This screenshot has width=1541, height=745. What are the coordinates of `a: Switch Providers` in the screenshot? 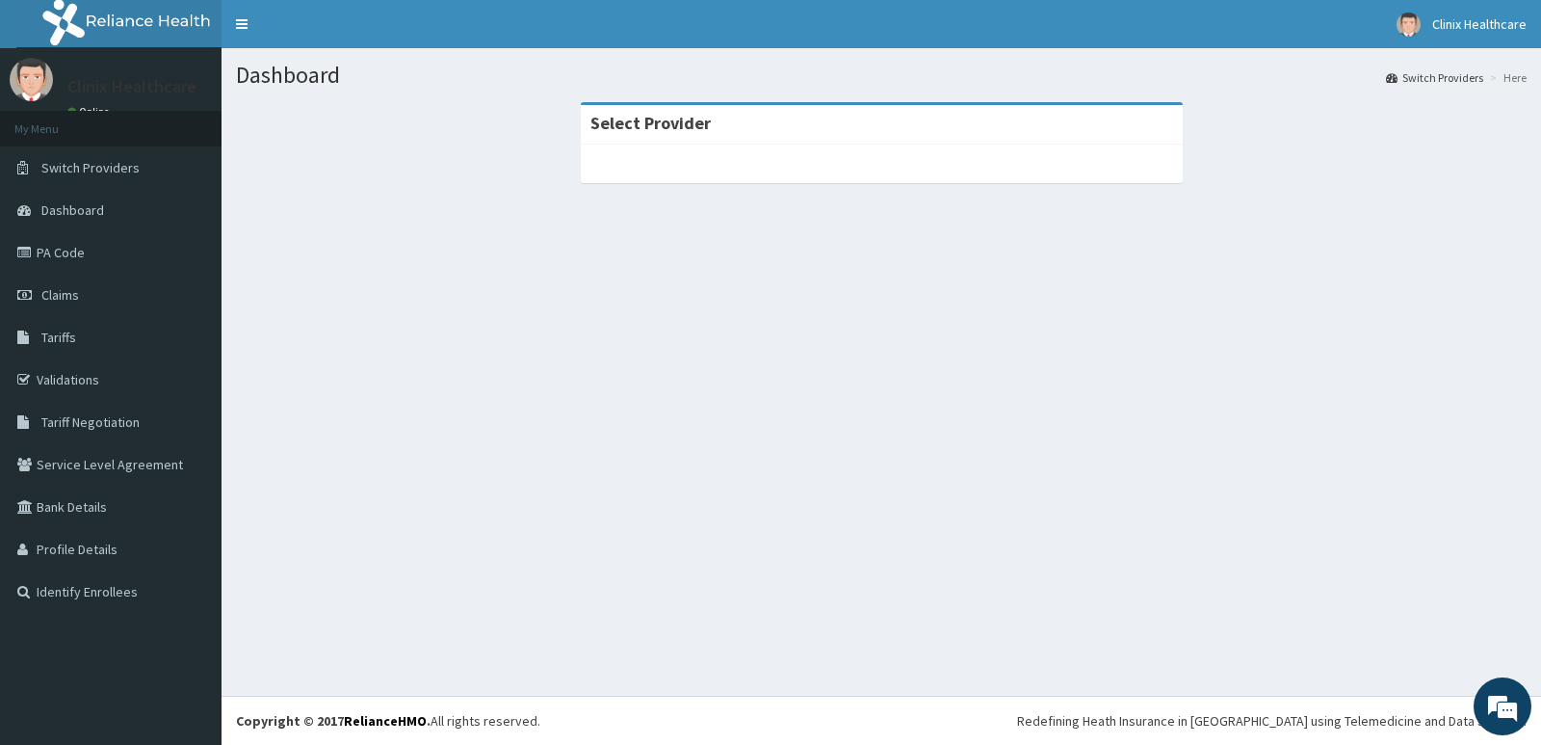 It's located at (1434, 77).